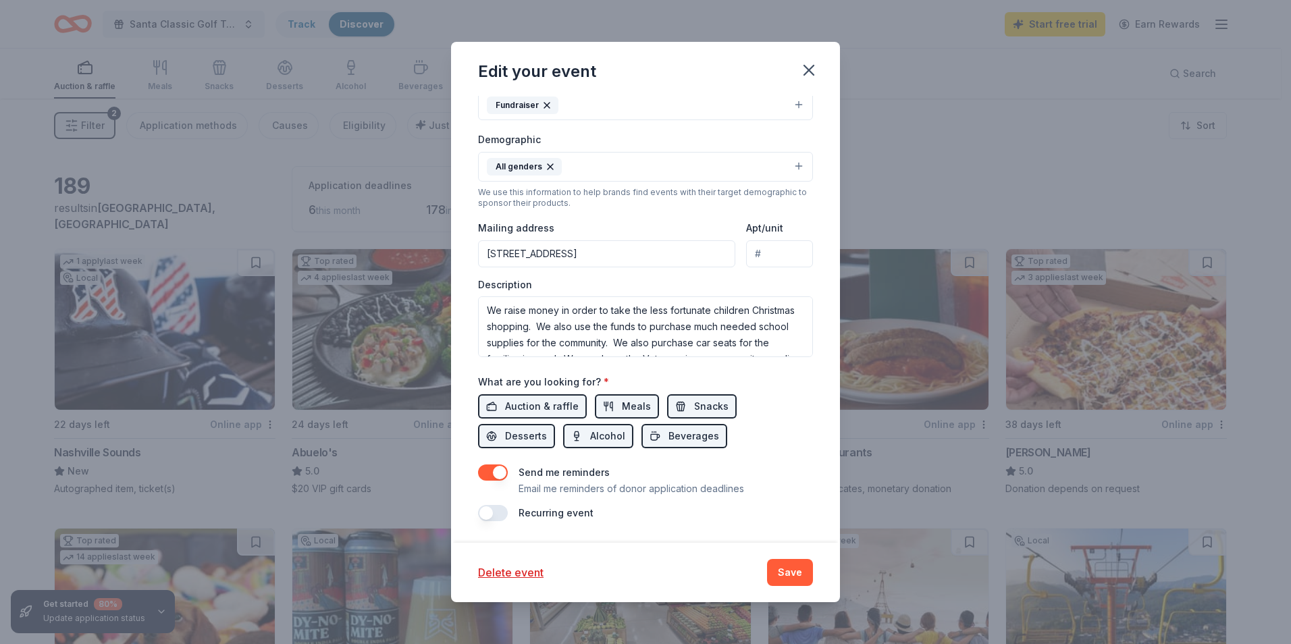 This screenshot has width=1291, height=644. I want to click on label: What are you looking for?, so click(544, 382).